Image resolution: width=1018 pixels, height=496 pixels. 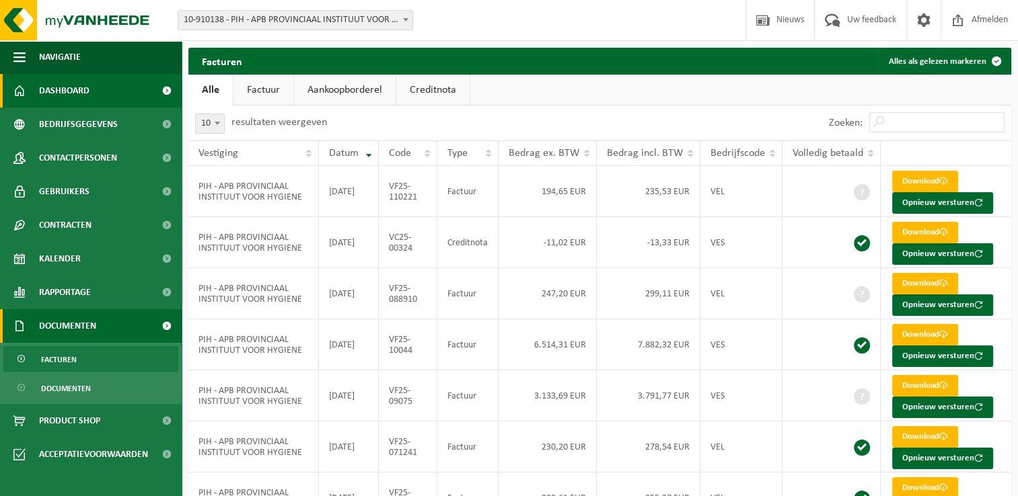 What do you see at coordinates (457, 153) in the screenshot?
I see `span: Type` at bounding box center [457, 153].